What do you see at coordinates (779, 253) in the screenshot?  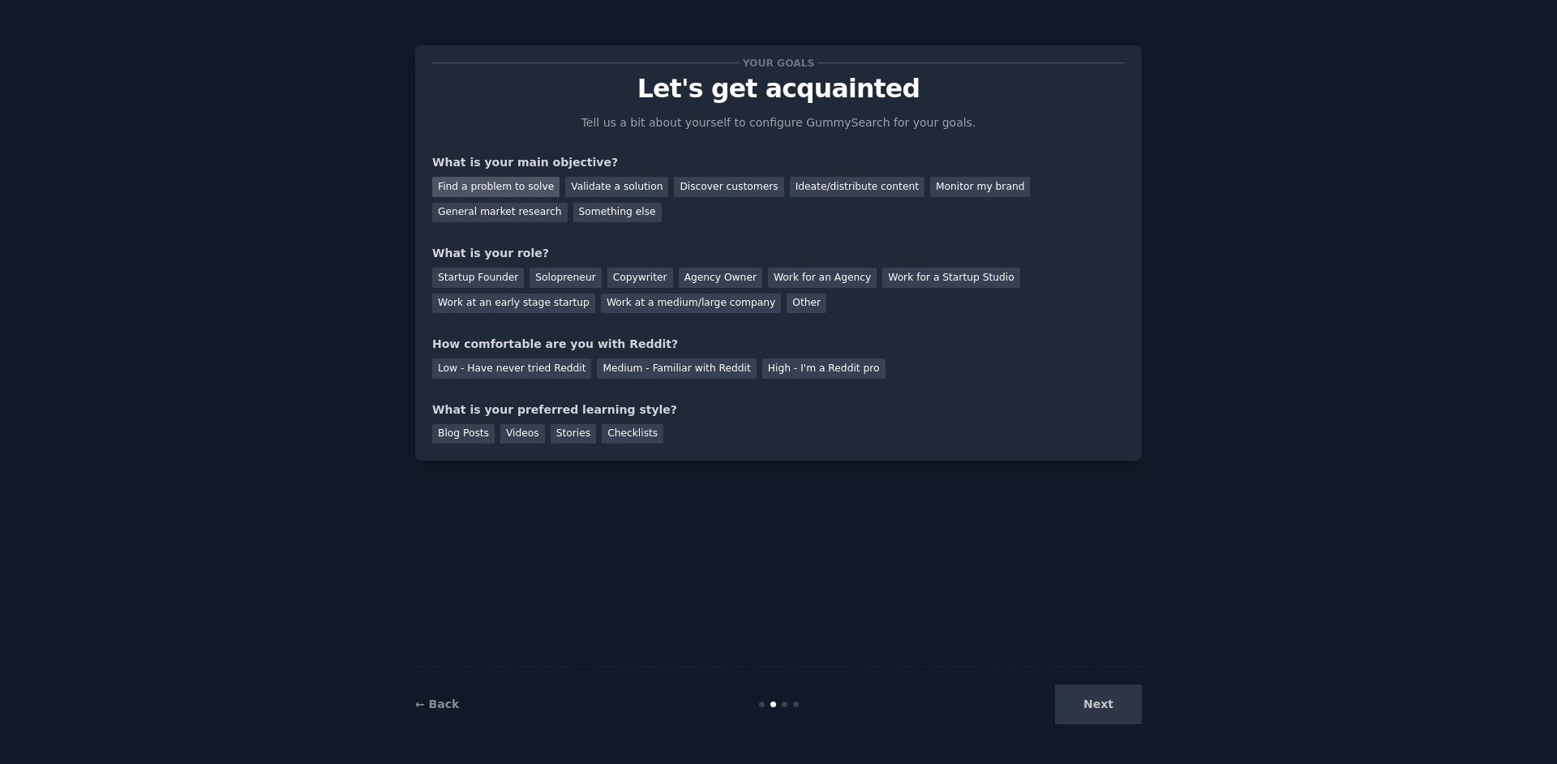 I see `div: What is your role?` at bounding box center [779, 253].